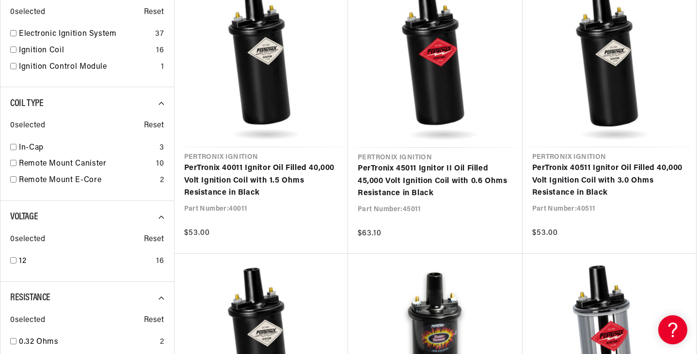  Describe the element at coordinates (30, 298) in the screenshot. I see `span: Resistance` at that location.